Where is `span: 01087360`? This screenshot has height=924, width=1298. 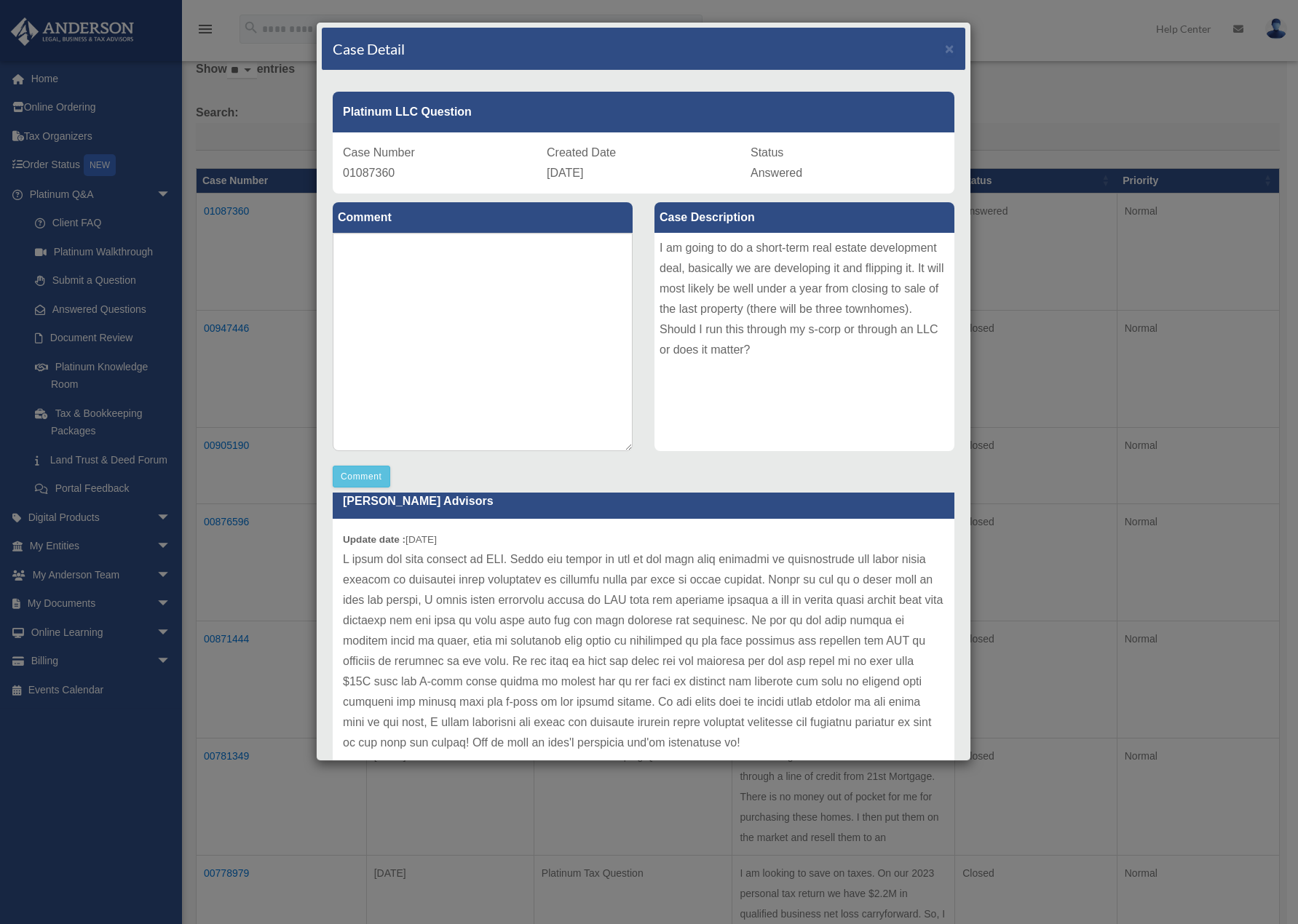
span: 01087360 is located at coordinates (369, 173).